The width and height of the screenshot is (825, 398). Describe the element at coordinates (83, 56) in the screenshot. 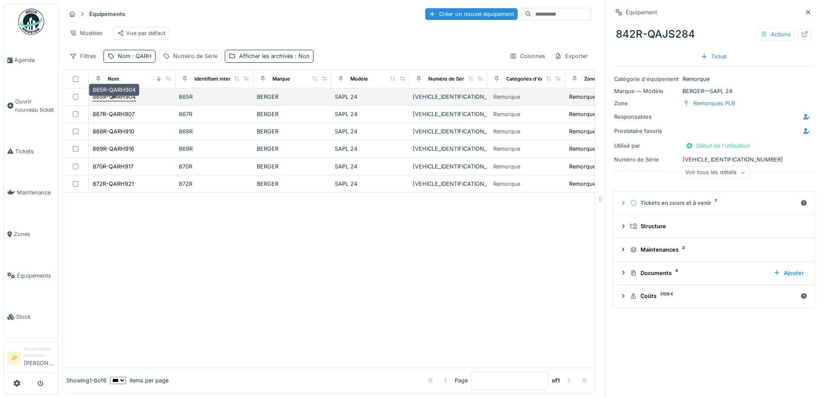

I see `div: Filtres` at that location.